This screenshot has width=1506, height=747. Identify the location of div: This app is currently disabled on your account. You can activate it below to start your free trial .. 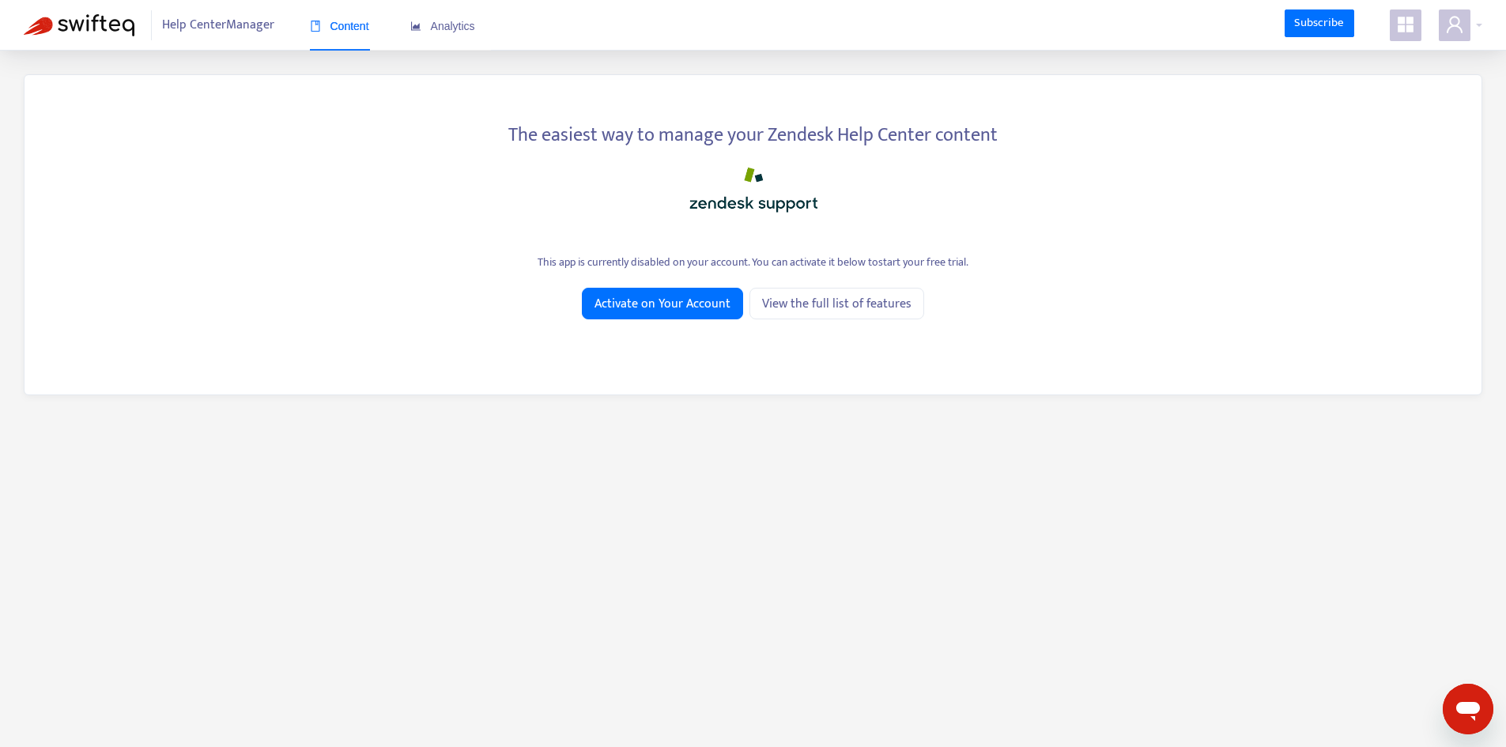
(753, 262).